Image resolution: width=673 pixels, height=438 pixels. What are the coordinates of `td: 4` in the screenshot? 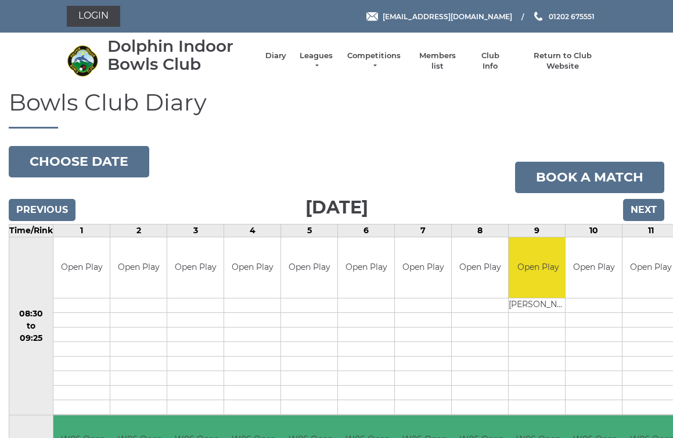 It's located at (253, 230).